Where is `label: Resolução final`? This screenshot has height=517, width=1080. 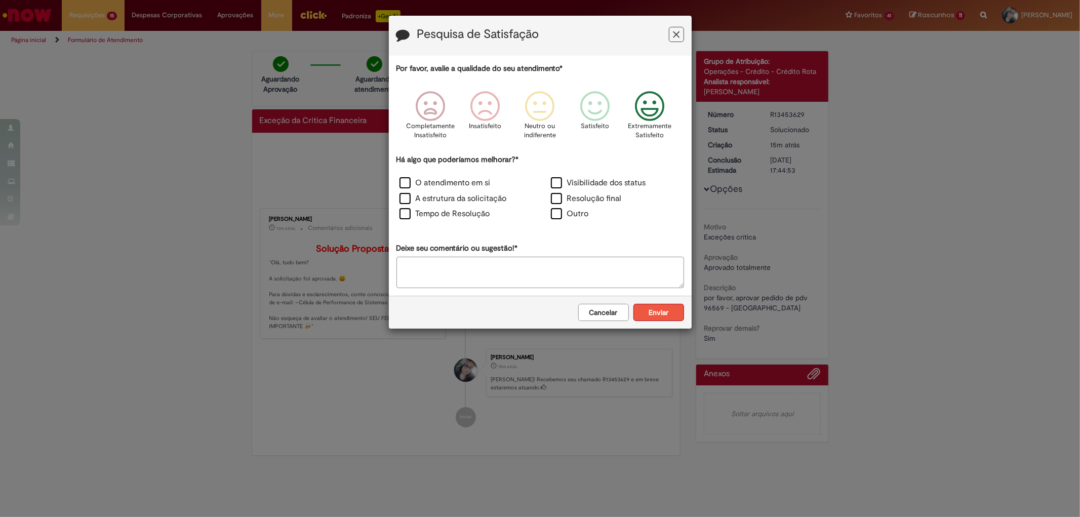 label: Resolução final is located at coordinates (586, 198).